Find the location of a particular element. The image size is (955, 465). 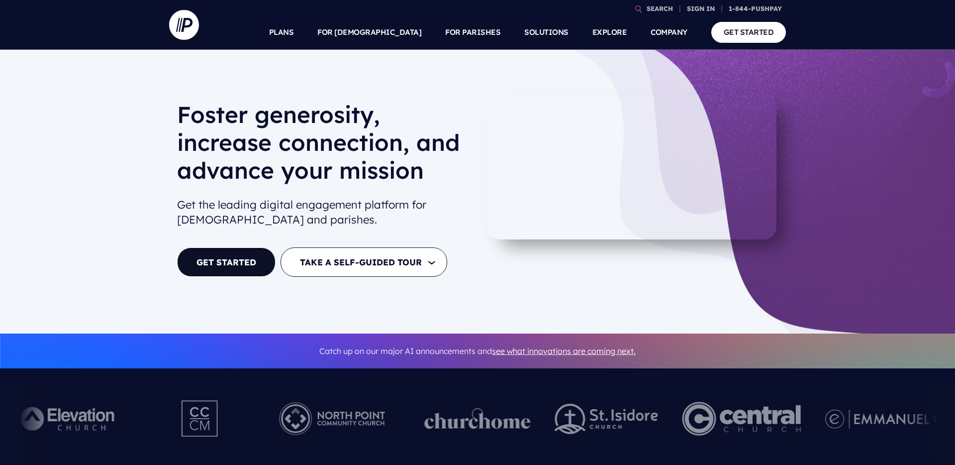

a: SOLUTIONS is located at coordinates (546, 32).